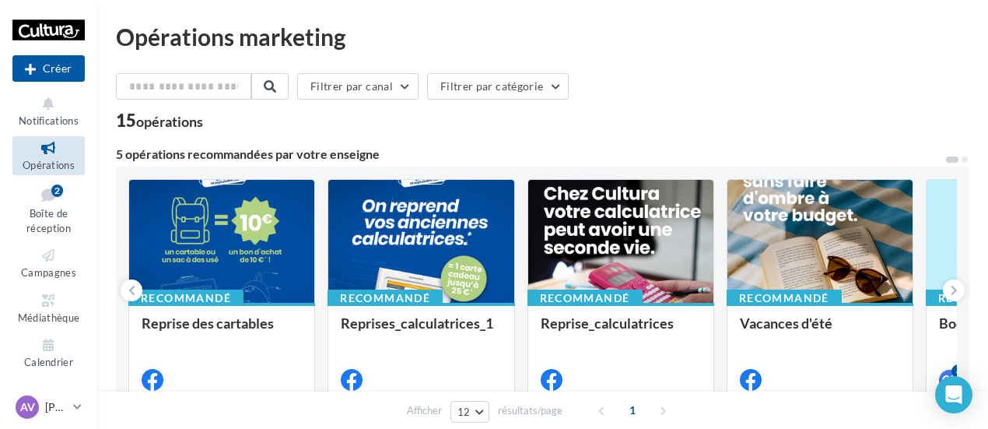 Image resolution: width=988 pixels, height=429 pixels. What do you see at coordinates (48, 272) in the screenshot?
I see `span: Campagnes` at bounding box center [48, 272].